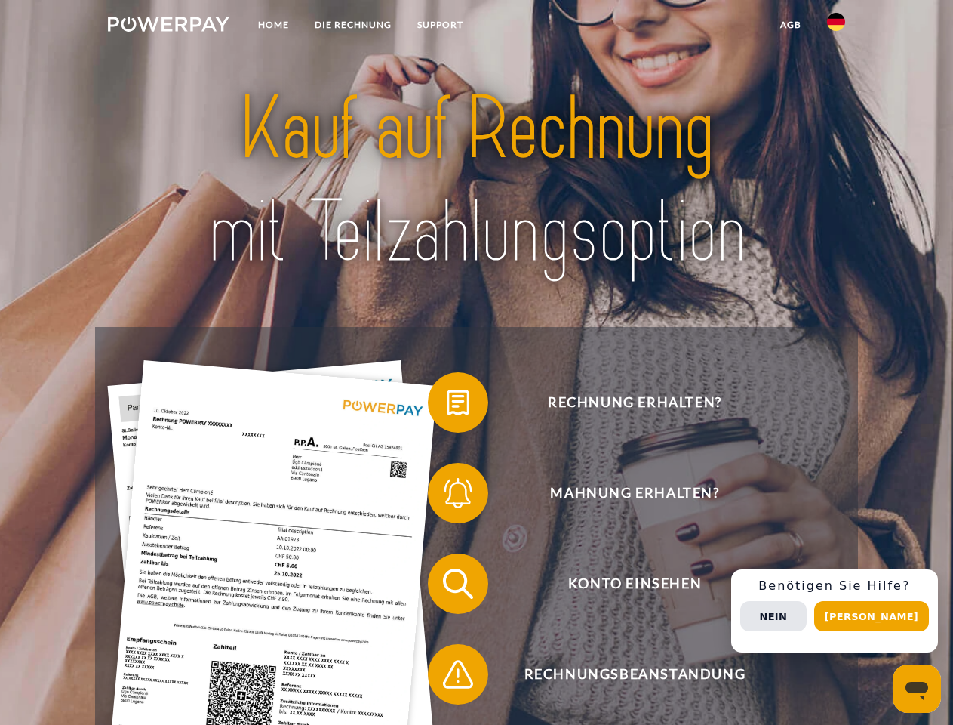  Describe the element at coordinates (624, 493) in the screenshot. I see `button: Mahnung erhalten?` at that location.